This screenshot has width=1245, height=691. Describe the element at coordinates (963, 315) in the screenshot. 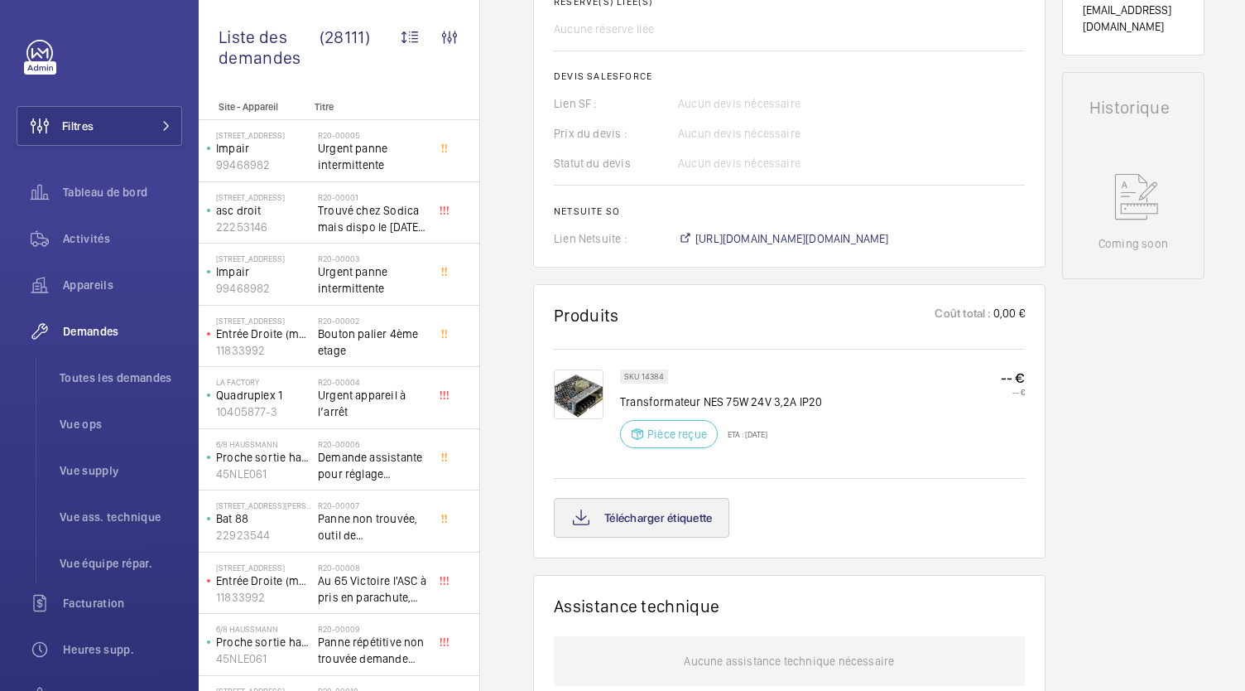

I see `p: Coût total :` at that location.